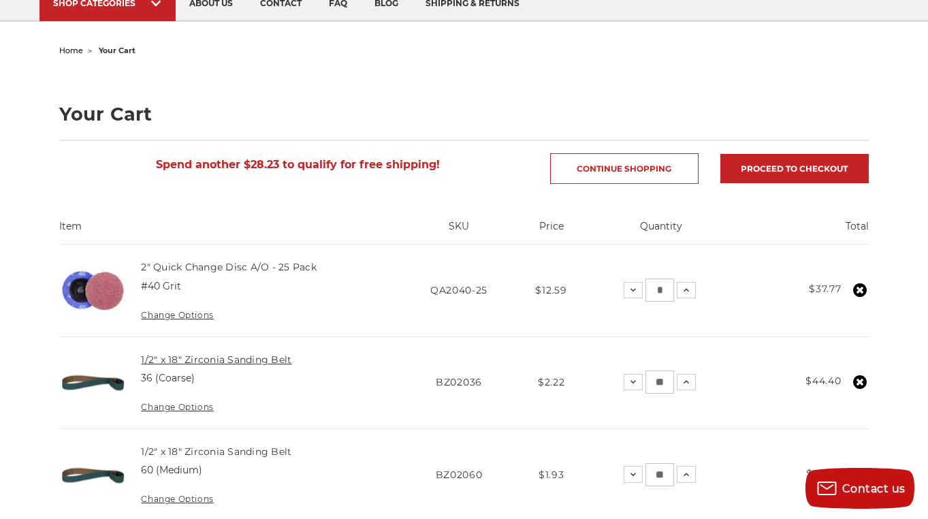  Describe the element at coordinates (551, 382) in the screenshot. I see `span: $2.22` at that location.